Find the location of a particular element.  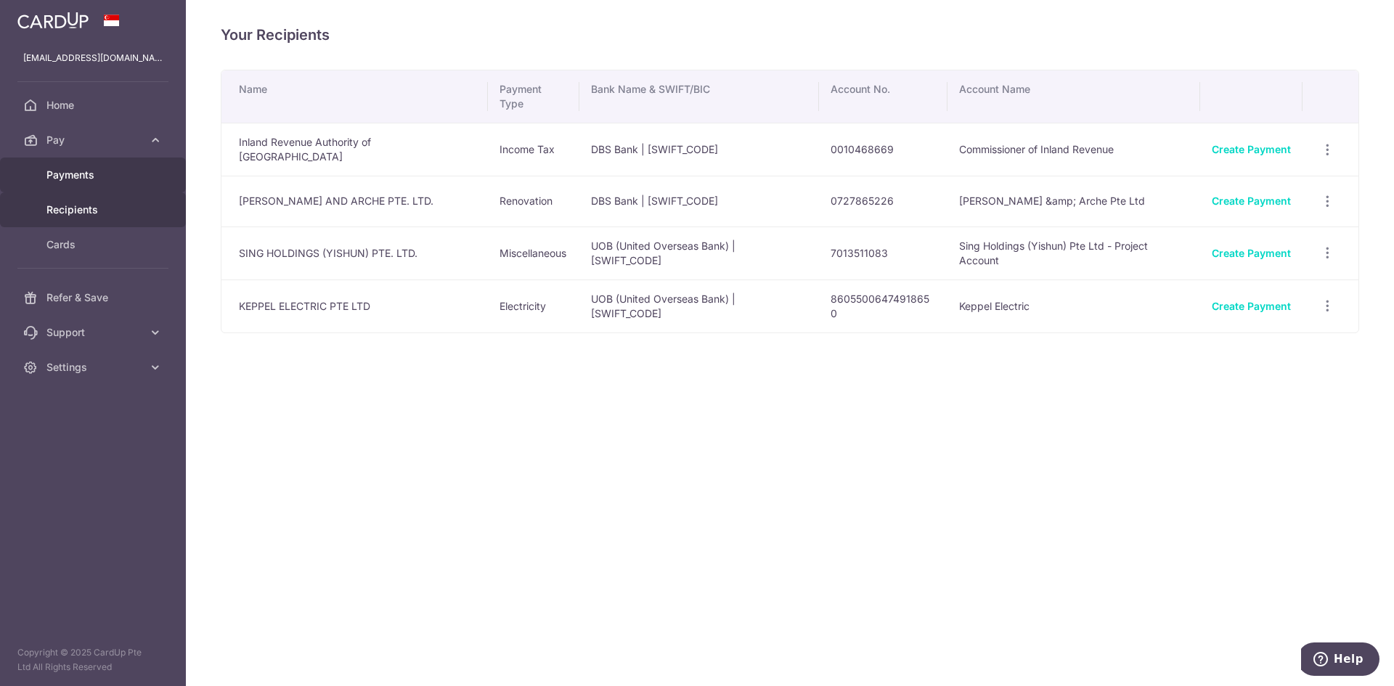

span: Help is located at coordinates (47, 17).